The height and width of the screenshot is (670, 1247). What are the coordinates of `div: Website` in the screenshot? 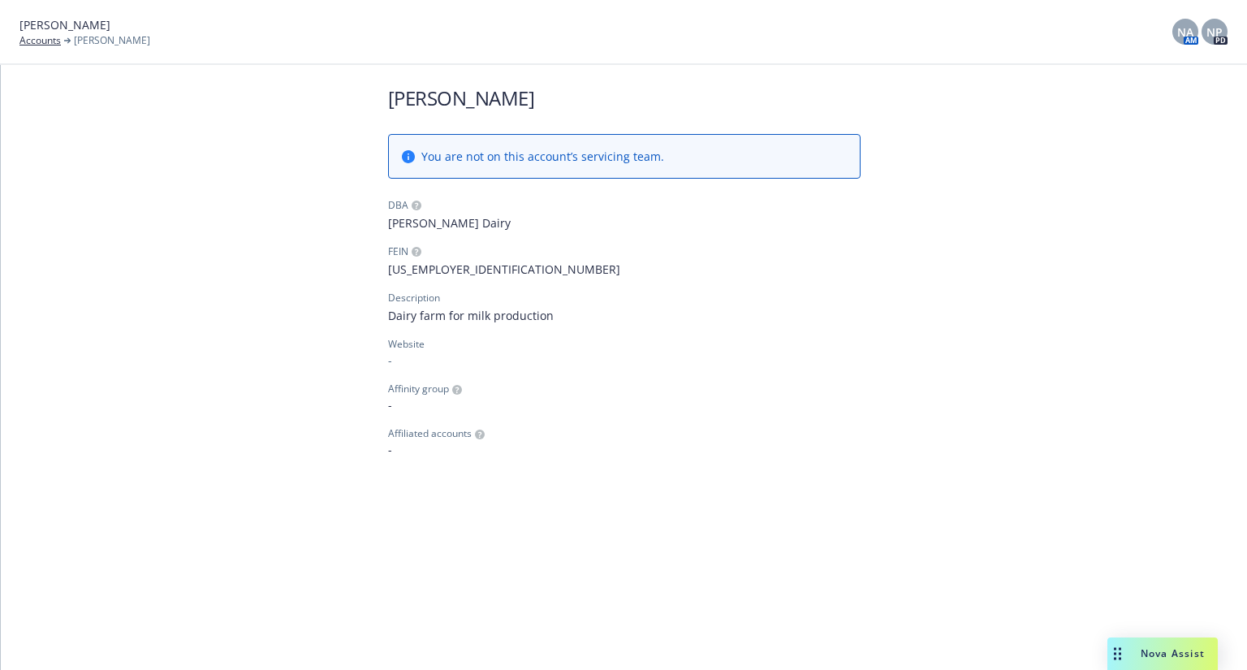 It's located at (624, 344).